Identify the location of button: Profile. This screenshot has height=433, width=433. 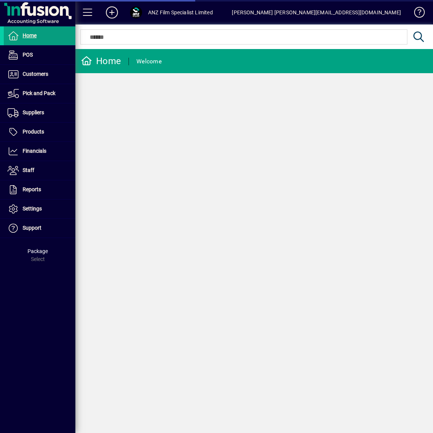
(136, 12).